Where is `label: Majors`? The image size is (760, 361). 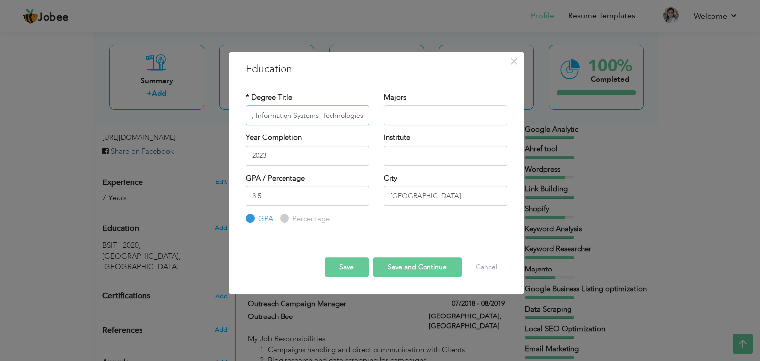
label: Majors is located at coordinates (395, 97).